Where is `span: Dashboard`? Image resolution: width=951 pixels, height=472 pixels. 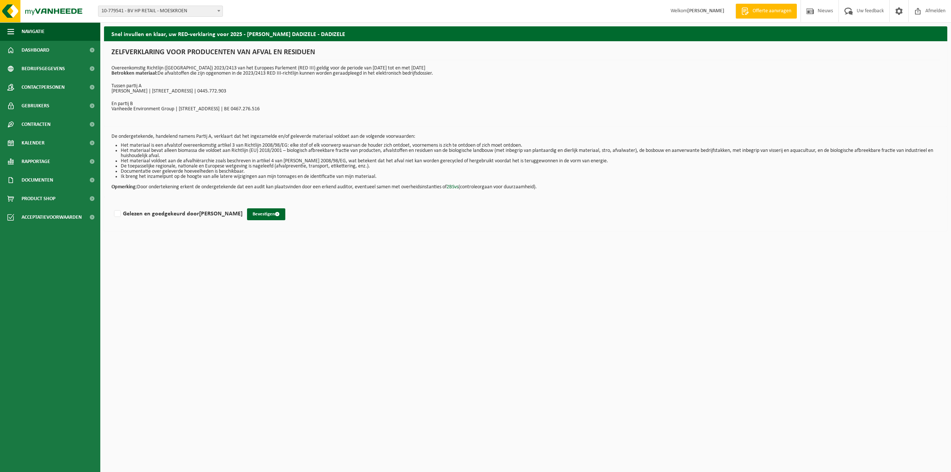
span: Dashboard is located at coordinates (35, 50).